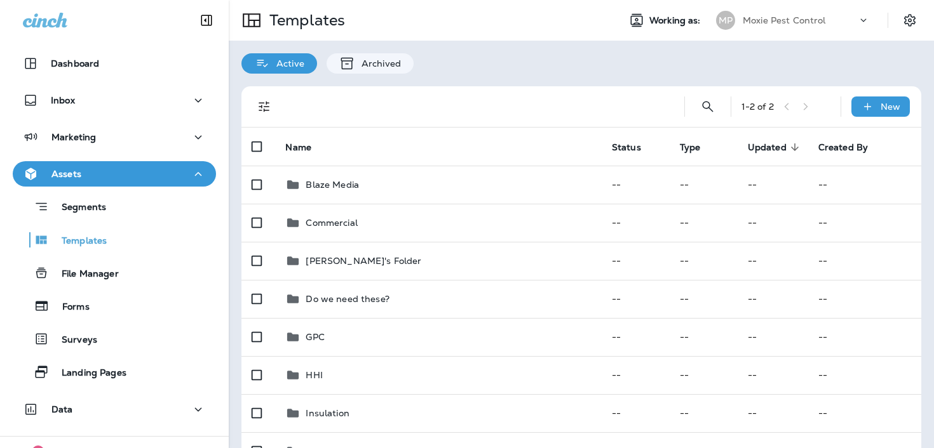  What do you see at coordinates (314, 375) in the screenshot?
I see `p: HHI` at bounding box center [314, 375].